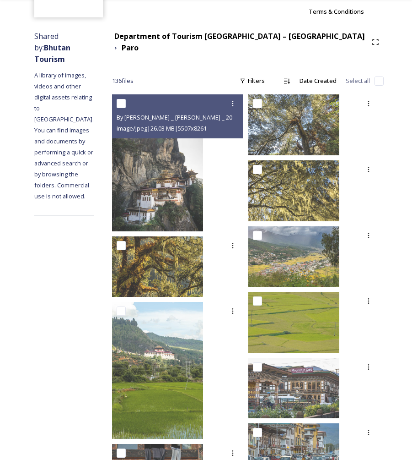  I want to click on img: Paro 050723 by Amp Sripimanwat-17.jpg, so click(157, 370).